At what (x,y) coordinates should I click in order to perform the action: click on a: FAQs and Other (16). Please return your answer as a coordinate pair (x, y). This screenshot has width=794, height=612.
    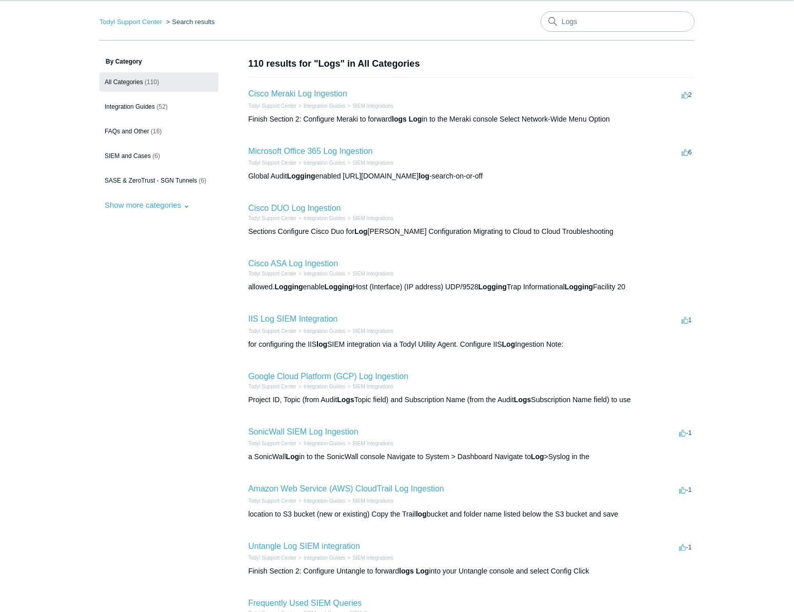
    Looking at the image, I should click on (159, 131).